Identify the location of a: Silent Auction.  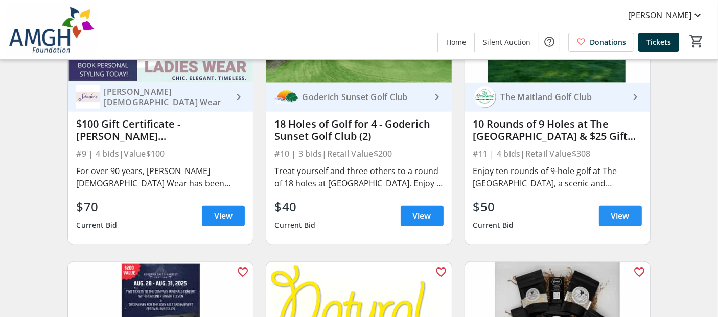
(506, 42).